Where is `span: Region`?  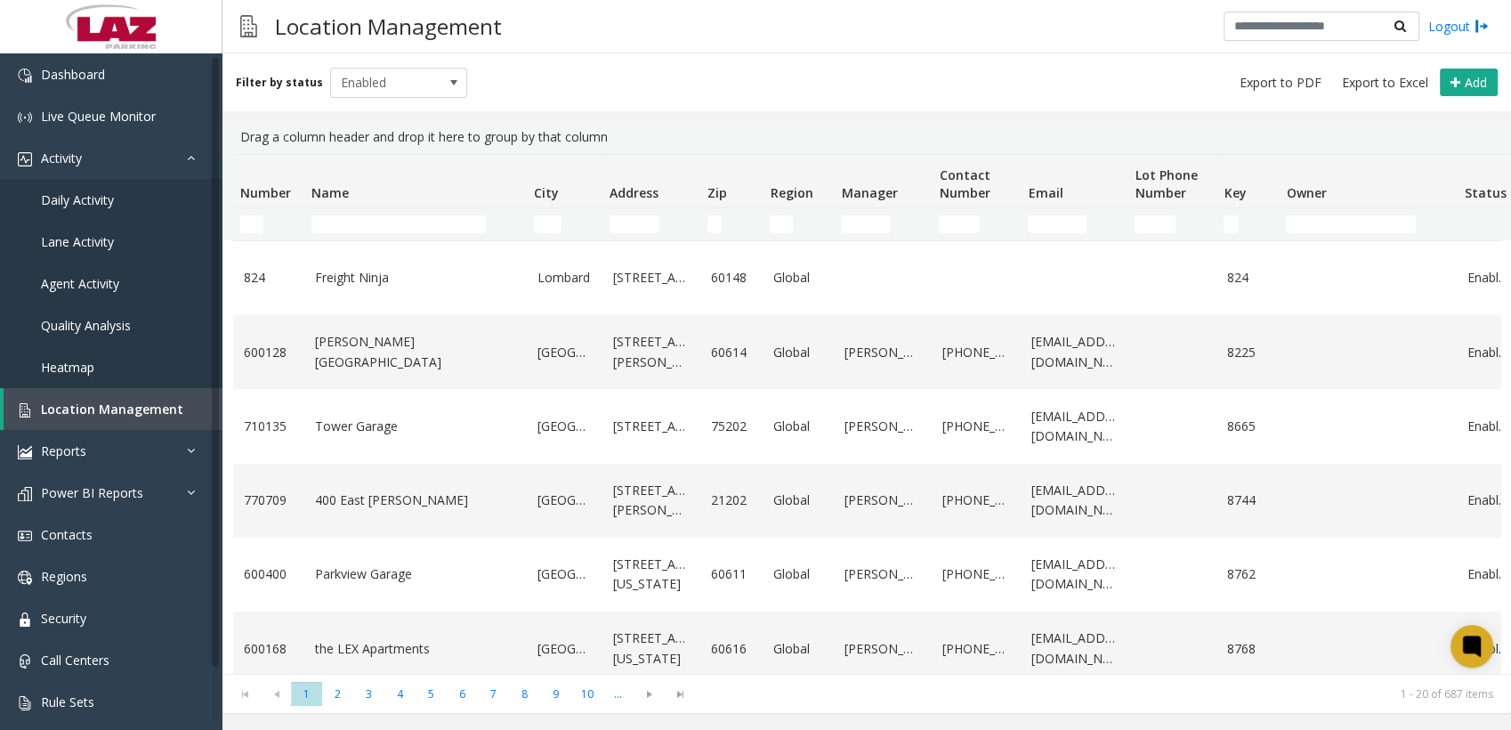
span: Region is located at coordinates (791, 192).